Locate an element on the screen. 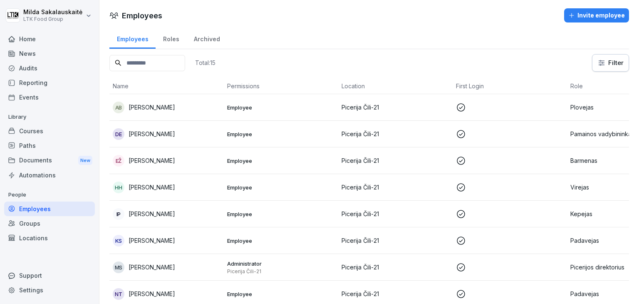  div: KS is located at coordinates (119, 240).